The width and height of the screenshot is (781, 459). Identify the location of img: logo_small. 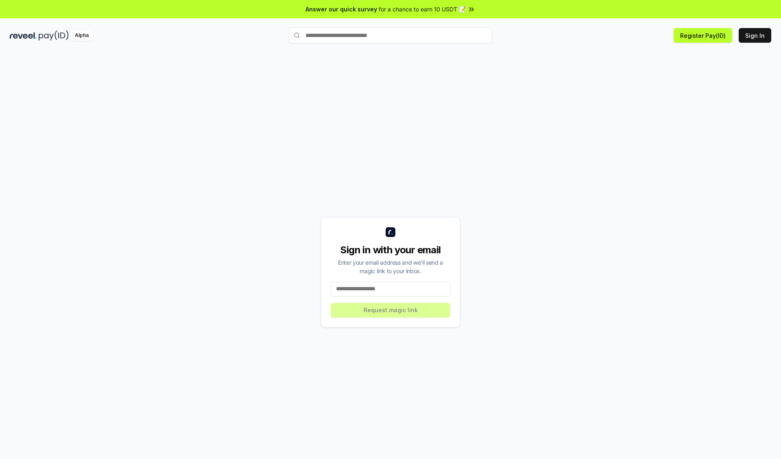
(391, 232).